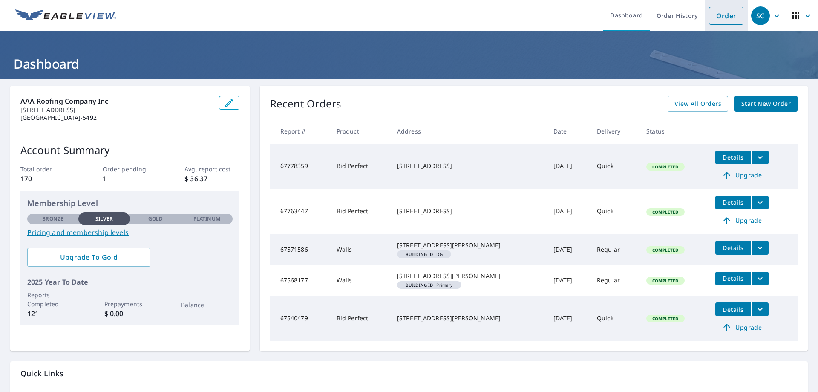 Image resolution: width=818 pixels, height=392 pixels. I want to click on p: 170, so click(48, 179).